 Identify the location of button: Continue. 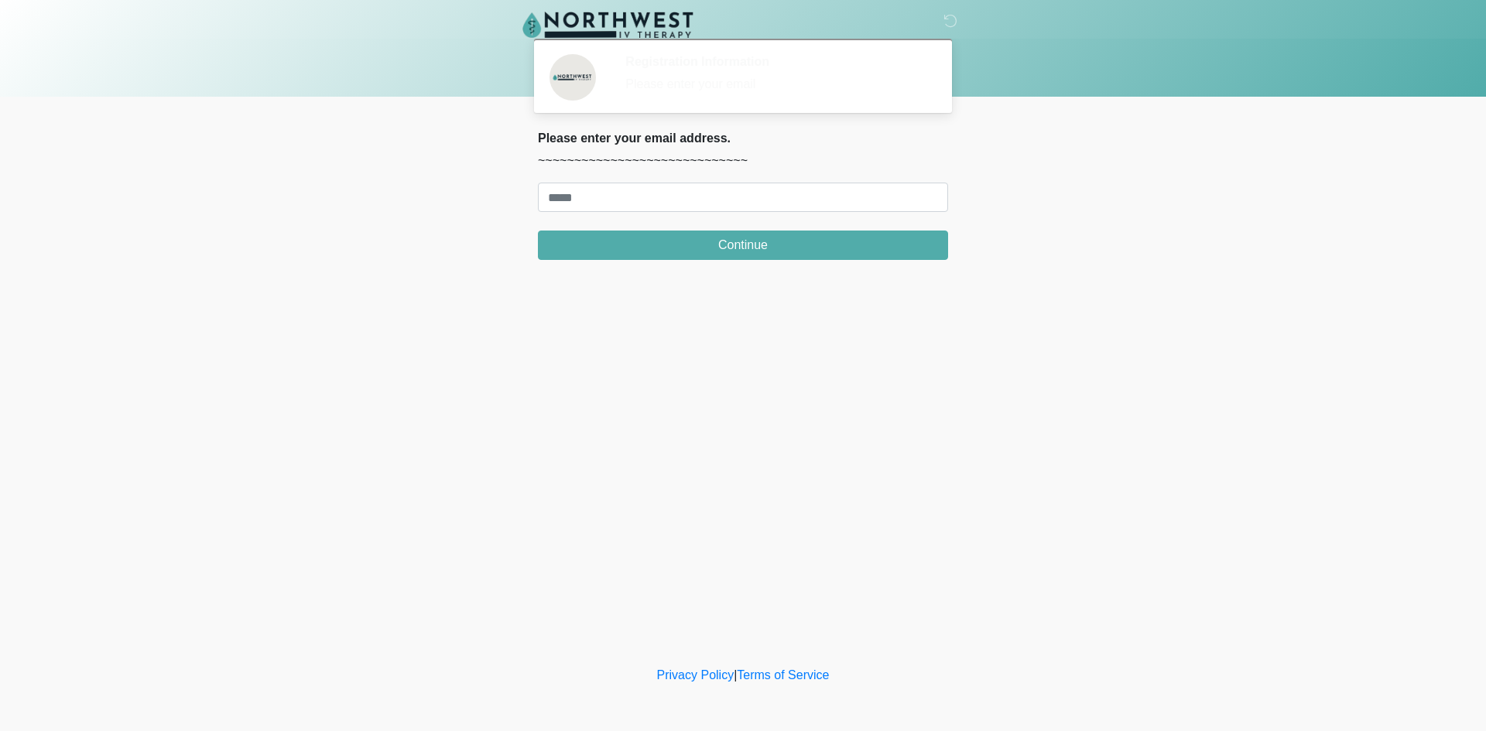
(743, 245).